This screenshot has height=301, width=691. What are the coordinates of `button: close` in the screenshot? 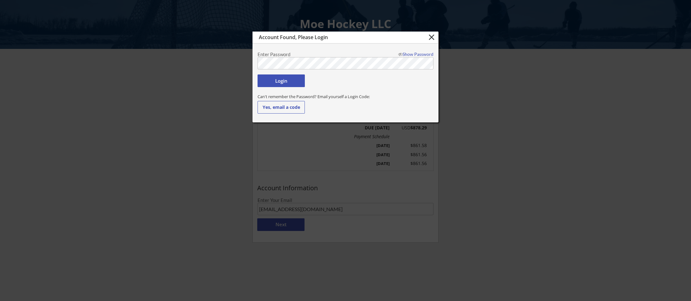 It's located at (431, 37).